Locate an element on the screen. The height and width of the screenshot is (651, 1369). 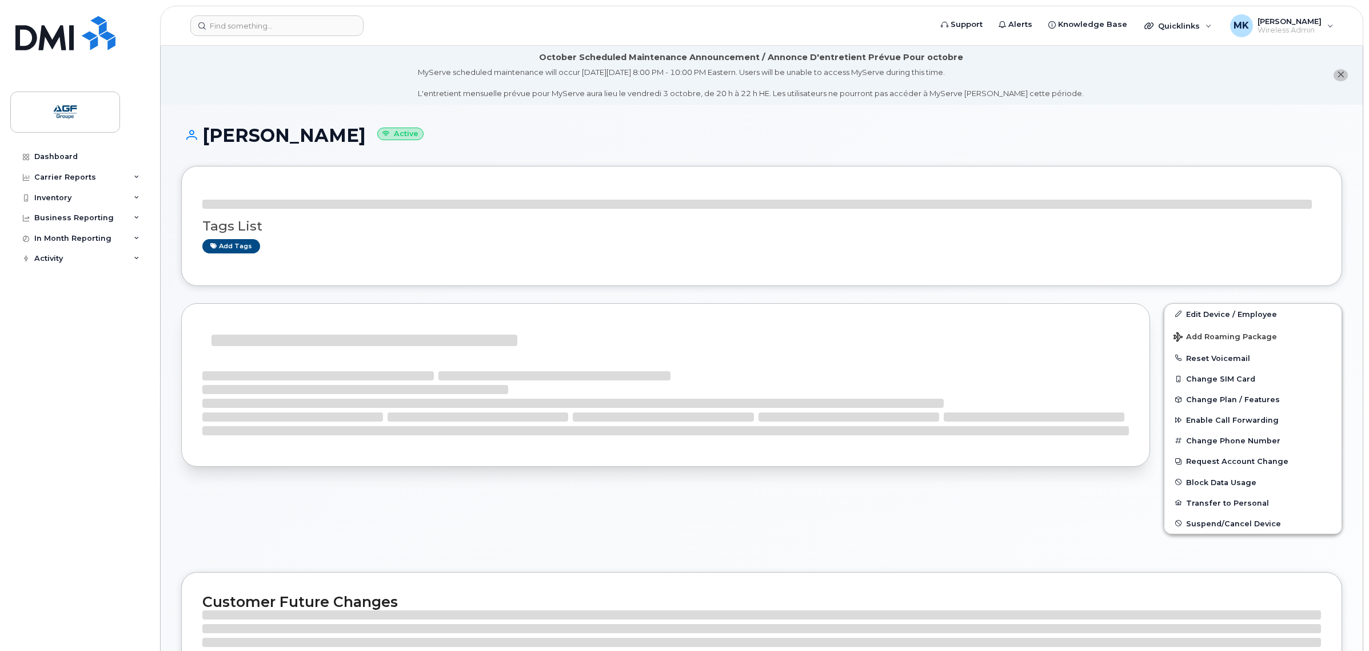
button: Change Plan / Features is located at coordinates (1253, 399).